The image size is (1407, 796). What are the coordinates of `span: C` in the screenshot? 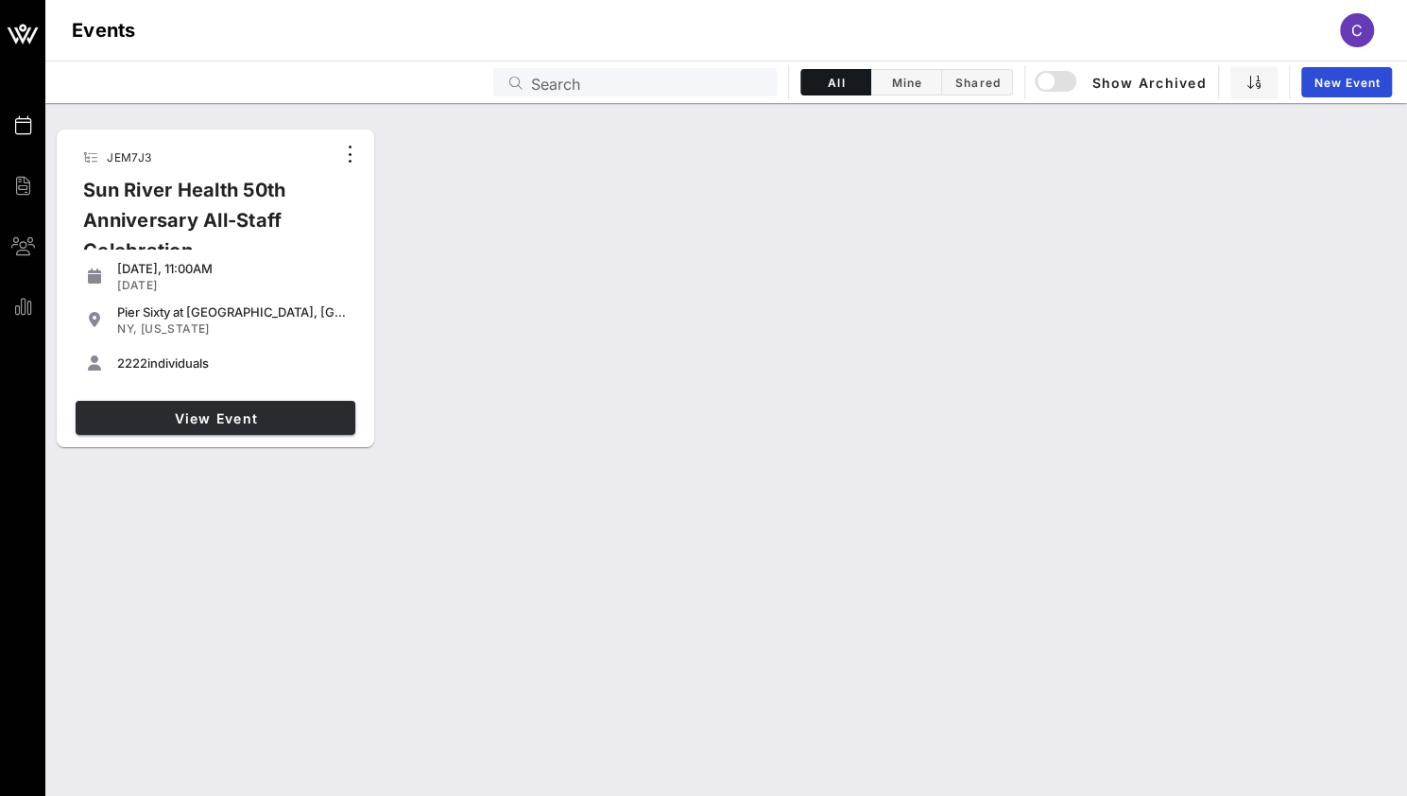 It's located at (1357, 30).